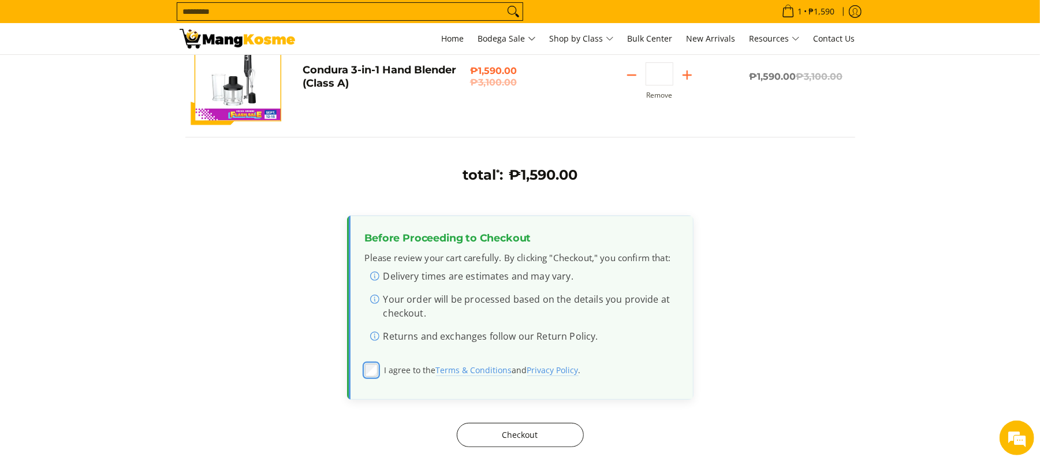 The width and height of the screenshot is (1040, 461). What do you see at coordinates (507, 39) in the screenshot?
I see `span: Bodega Sale` at bounding box center [507, 39].